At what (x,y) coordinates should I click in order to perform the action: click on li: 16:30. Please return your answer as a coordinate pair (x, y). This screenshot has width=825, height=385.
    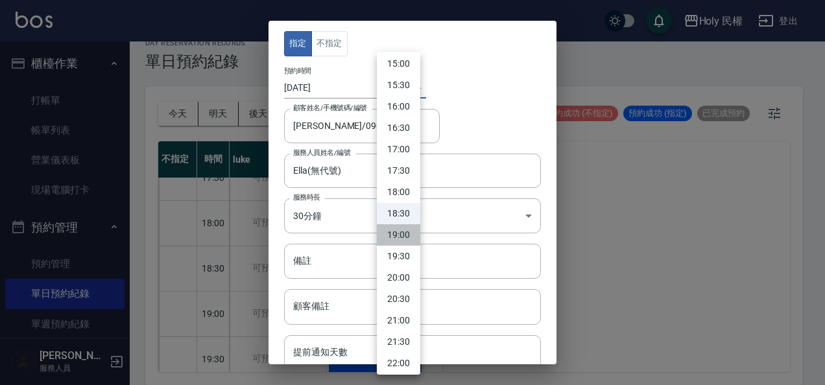
    Looking at the image, I should click on (398, 128).